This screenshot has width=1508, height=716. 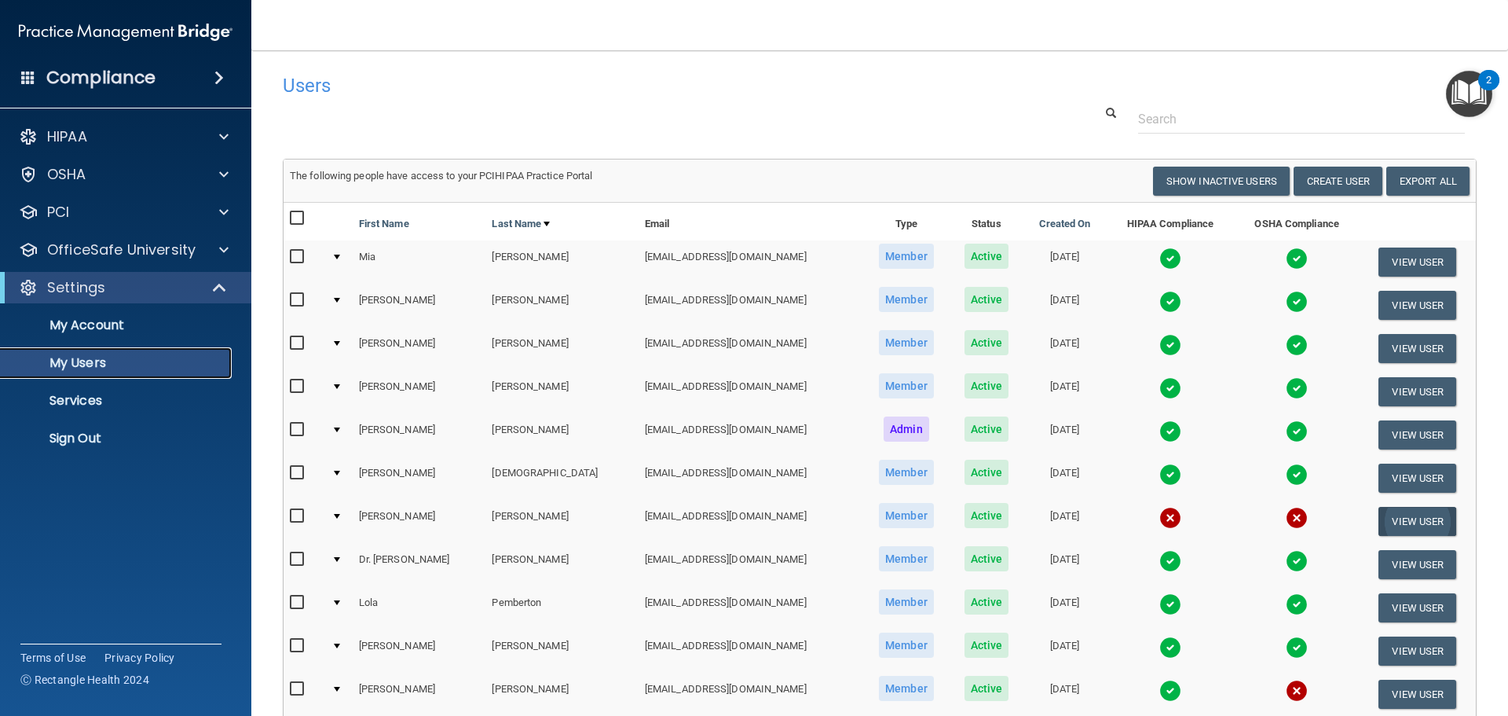 I want to click on th: HIPAA Compliance, so click(x=1170, y=222).